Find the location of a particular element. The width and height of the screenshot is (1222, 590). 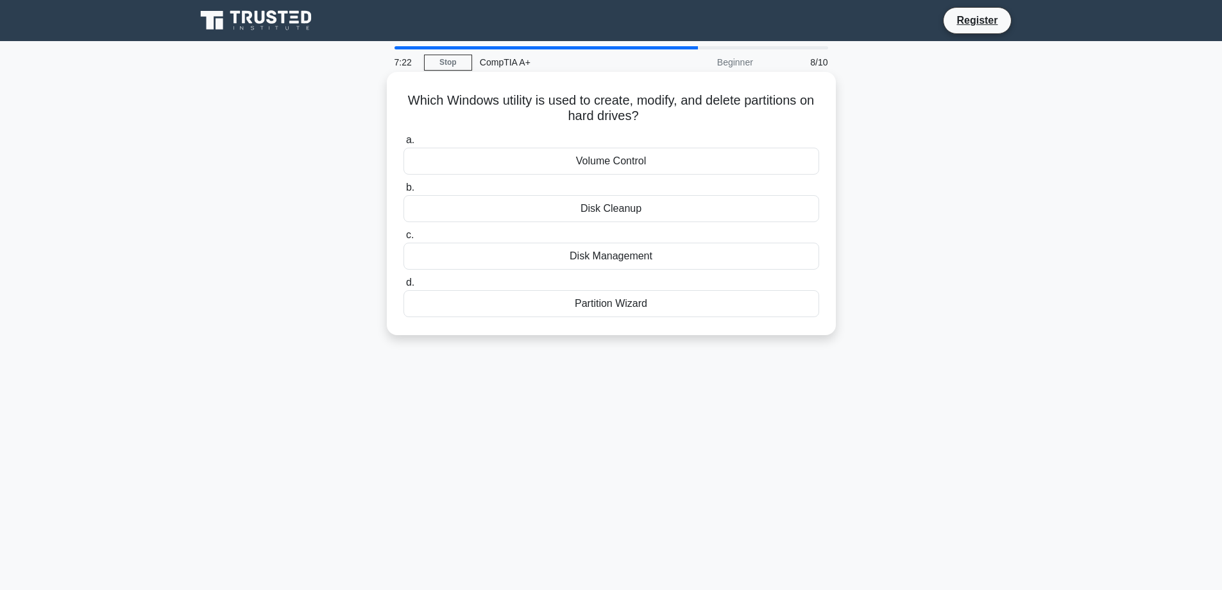

span: c. is located at coordinates (410, 234).